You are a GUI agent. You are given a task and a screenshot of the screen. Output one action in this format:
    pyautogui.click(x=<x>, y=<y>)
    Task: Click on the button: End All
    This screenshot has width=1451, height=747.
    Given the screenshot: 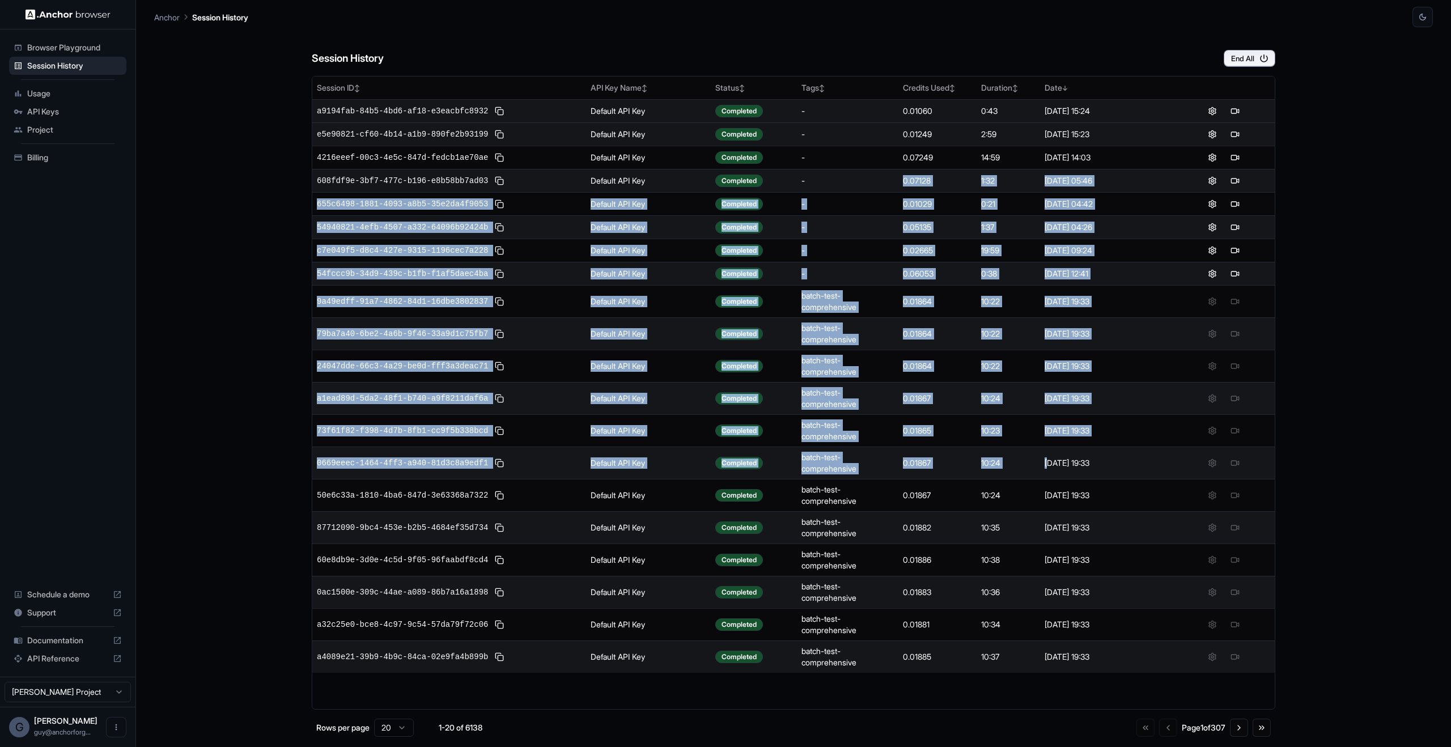 What is the action you would take?
    pyautogui.click(x=1249, y=58)
    